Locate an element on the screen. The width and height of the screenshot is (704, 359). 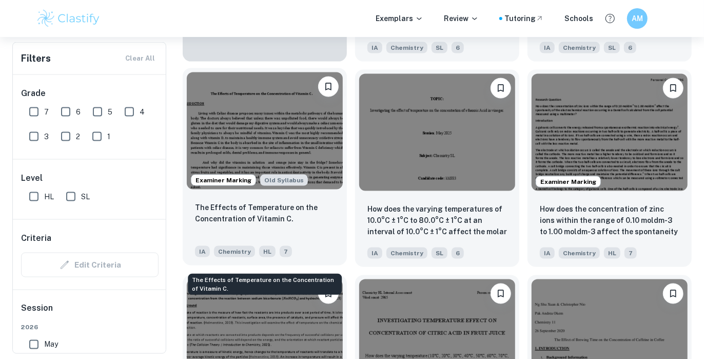
h6: Level is located at coordinates (90, 178).